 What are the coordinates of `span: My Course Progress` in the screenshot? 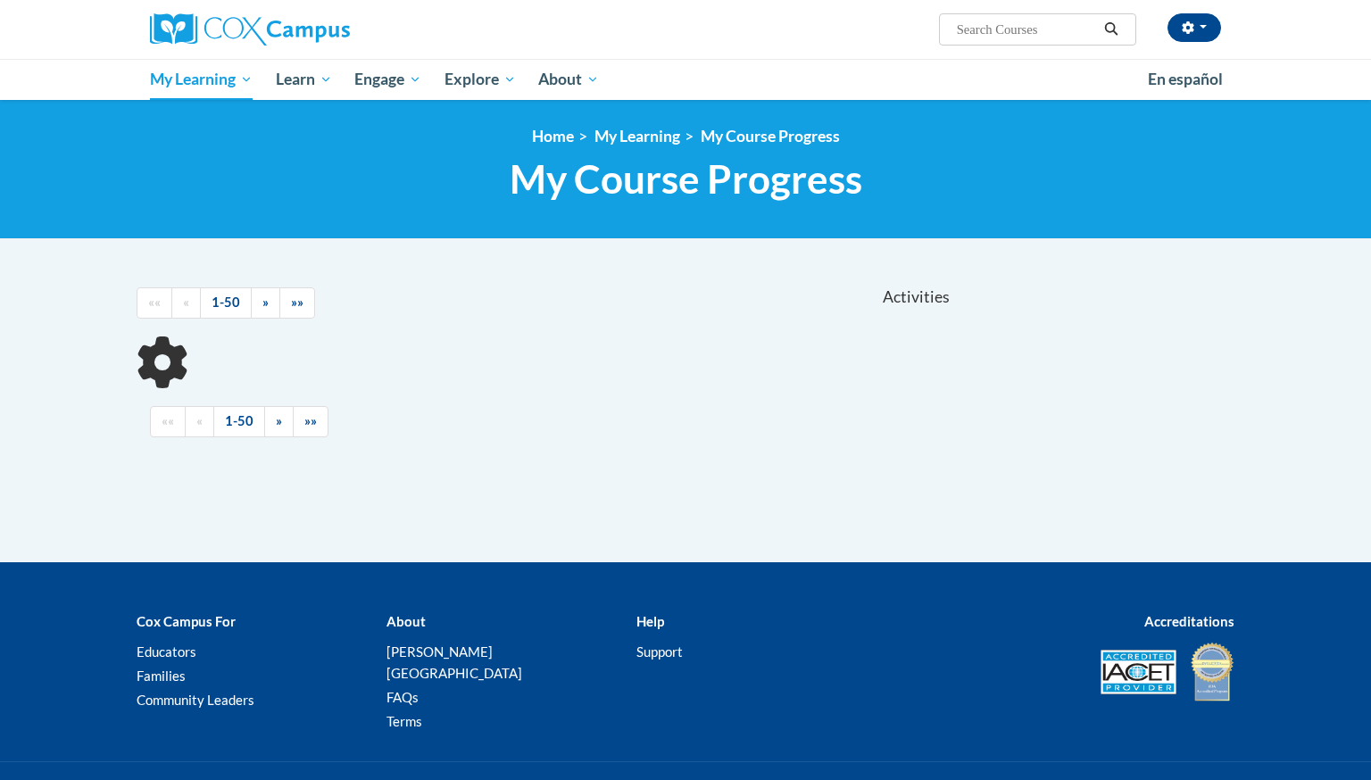 It's located at (686, 179).